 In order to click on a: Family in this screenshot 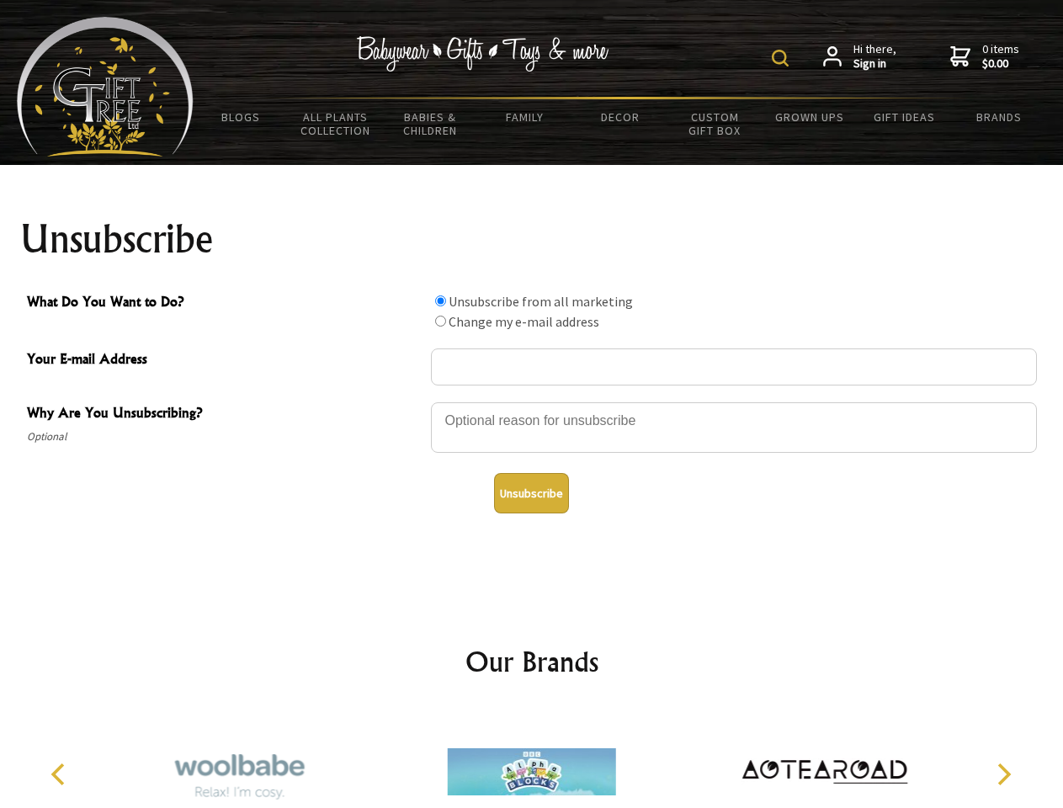, I will do `click(525, 117)`.